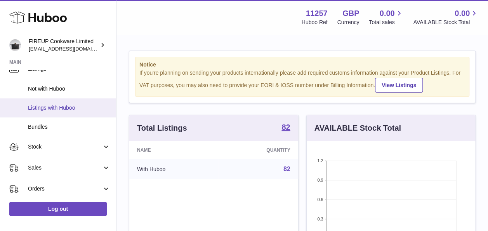 The image size is (488, 231). What do you see at coordinates (320, 219) in the screenshot?
I see `text: 0.3` at bounding box center [320, 219].